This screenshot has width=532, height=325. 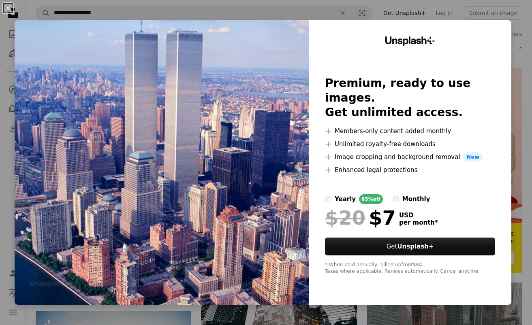 What do you see at coordinates (416, 199) in the screenshot?
I see `div: monthly` at bounding box center [416, 199].